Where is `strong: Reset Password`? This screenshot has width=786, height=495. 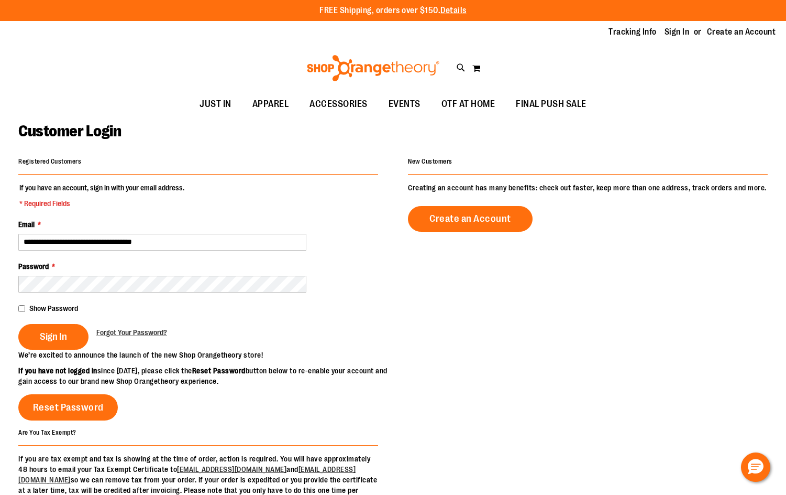
strong: Reset Password is located at coordinates (219, 370).